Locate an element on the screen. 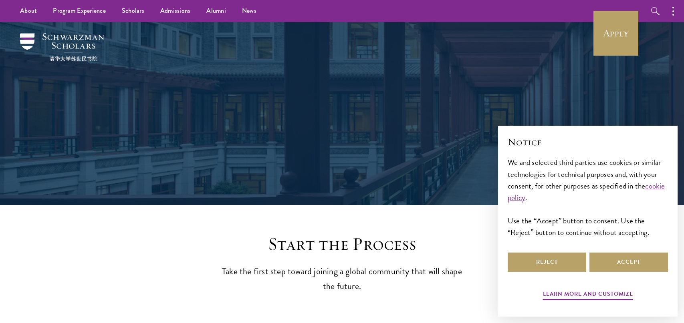 The height and width of the screenshot is (323, 684). h2: Notice is located at coordinates (588, 142).